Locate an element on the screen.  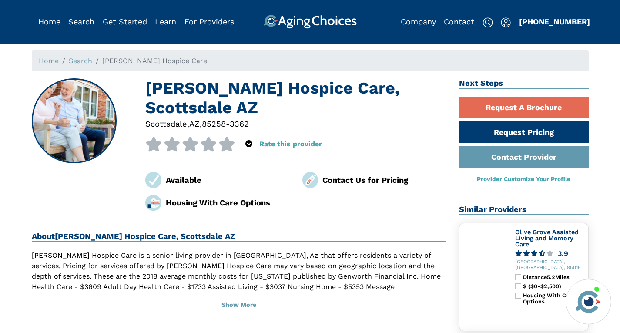
img: search-icon.svg is located at coordinates (488, 23).